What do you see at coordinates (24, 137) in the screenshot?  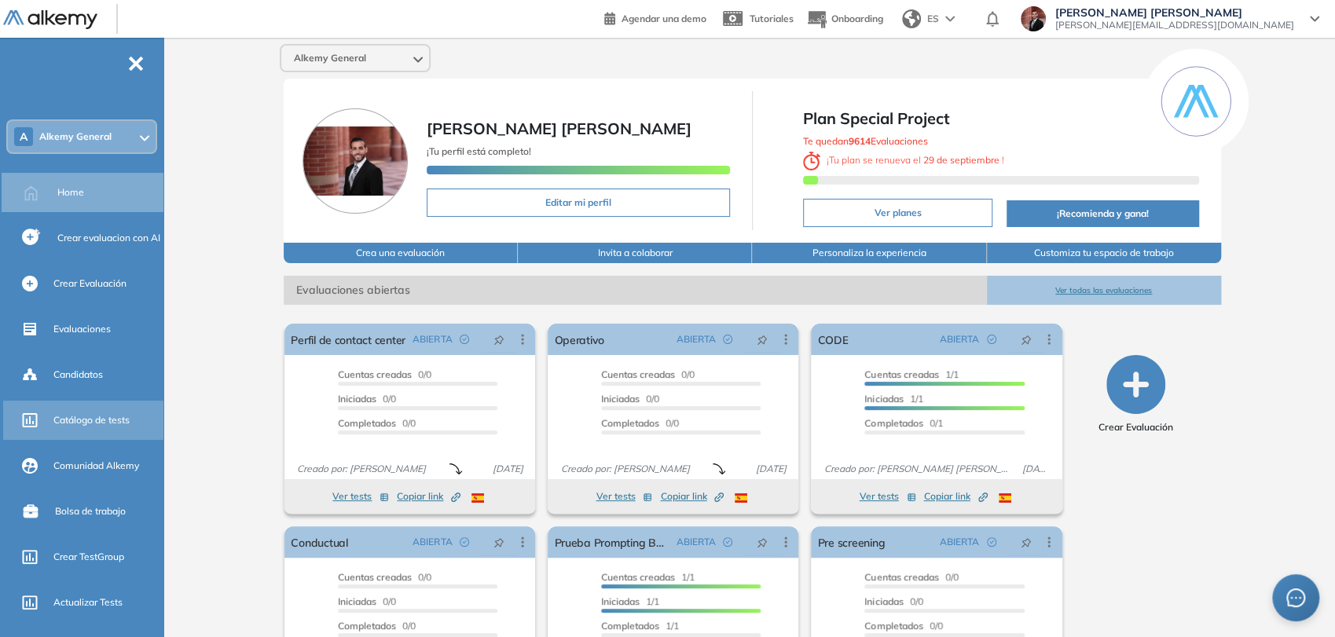 I see `span: A` at bounding box center [24, 137].